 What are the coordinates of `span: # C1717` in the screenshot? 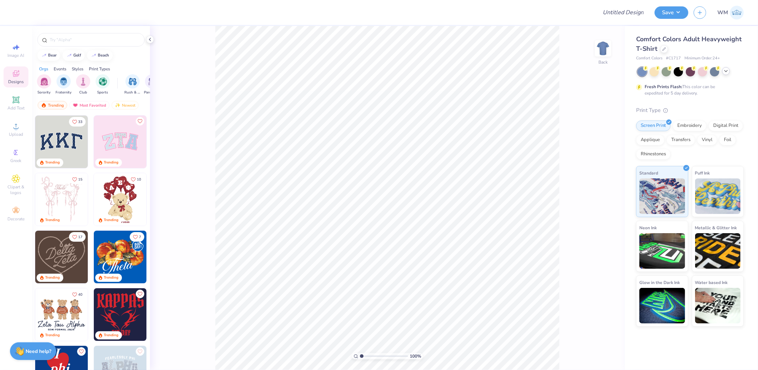 It's located at (673, 58).